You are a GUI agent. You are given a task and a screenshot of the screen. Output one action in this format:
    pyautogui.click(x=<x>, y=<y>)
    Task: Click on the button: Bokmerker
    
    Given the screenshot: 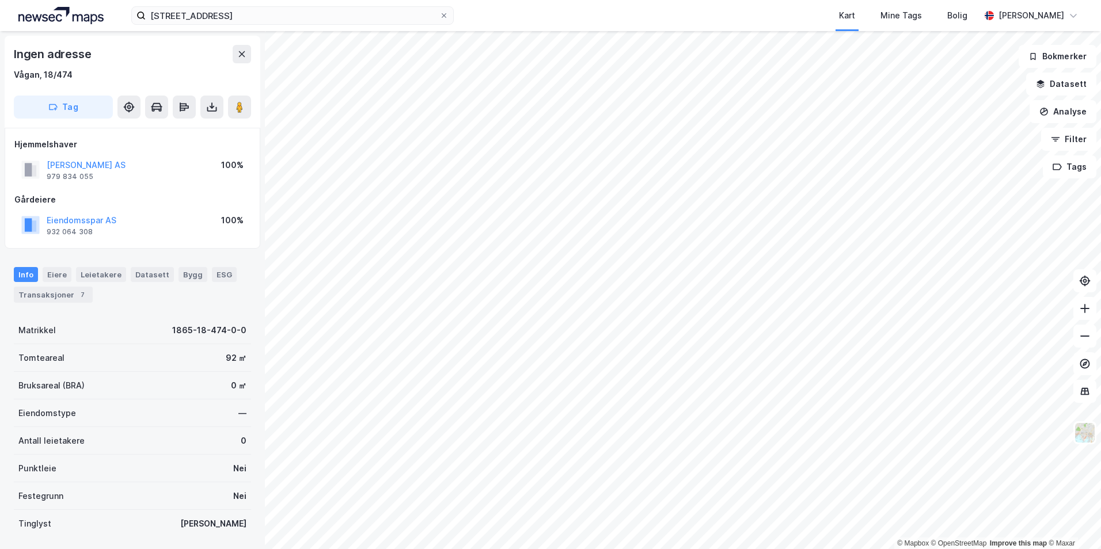 What is the action you would take?
    pyautogui.click(x=1057, y=56)
    